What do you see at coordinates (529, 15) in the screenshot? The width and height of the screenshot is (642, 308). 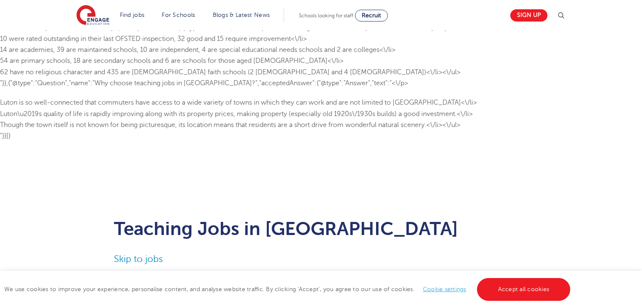 I see `a: Sign up` at bounding box center [529, 15].